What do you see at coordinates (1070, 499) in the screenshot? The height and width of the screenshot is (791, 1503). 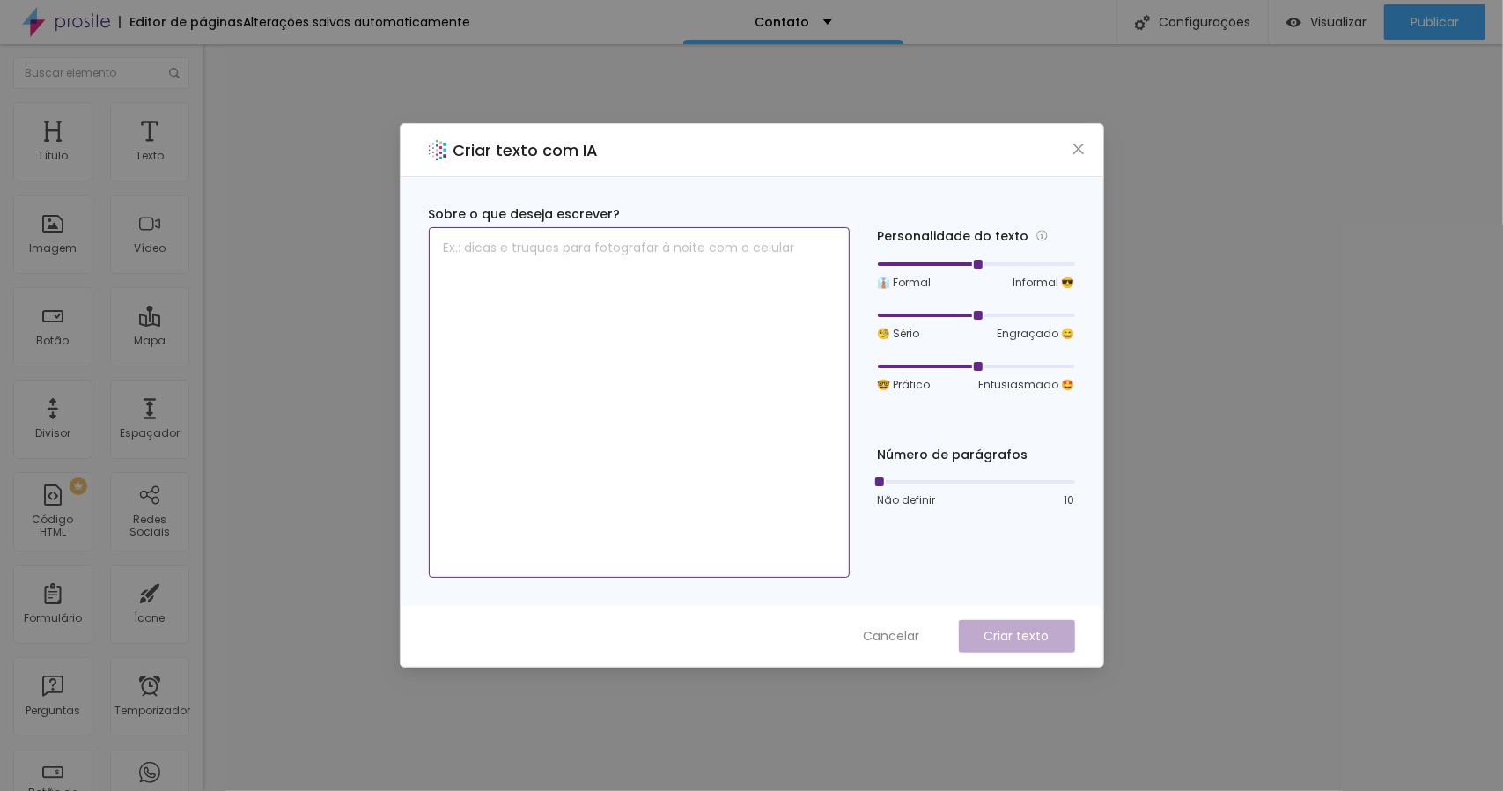 I see `font: 10` at bounding box center [1070, 499].